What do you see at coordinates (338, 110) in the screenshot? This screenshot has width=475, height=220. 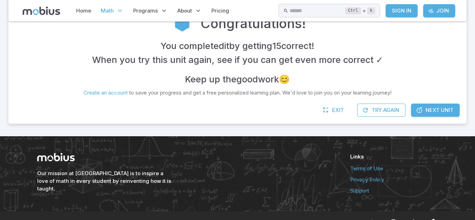 I see `span: Exit` at bounding box center [338, 110].